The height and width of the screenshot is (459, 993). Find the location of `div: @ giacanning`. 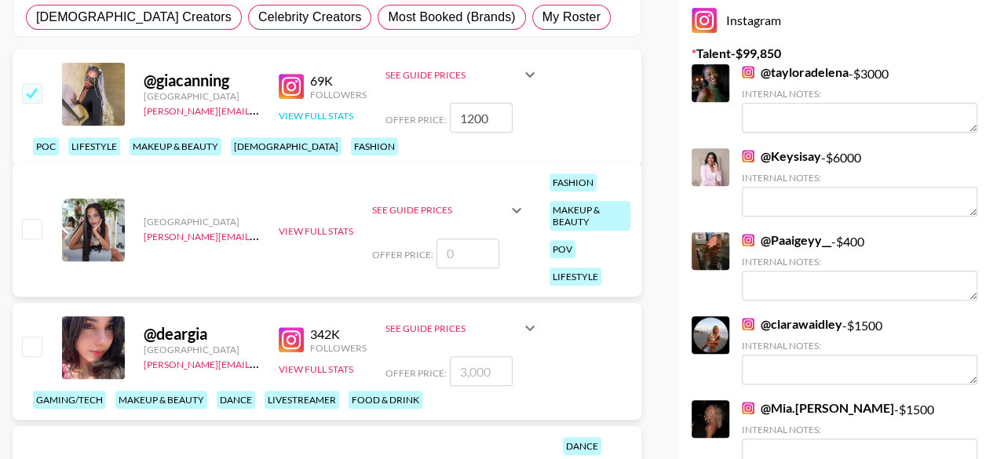

div: @ giacanning is located at coordinates (202, 80).